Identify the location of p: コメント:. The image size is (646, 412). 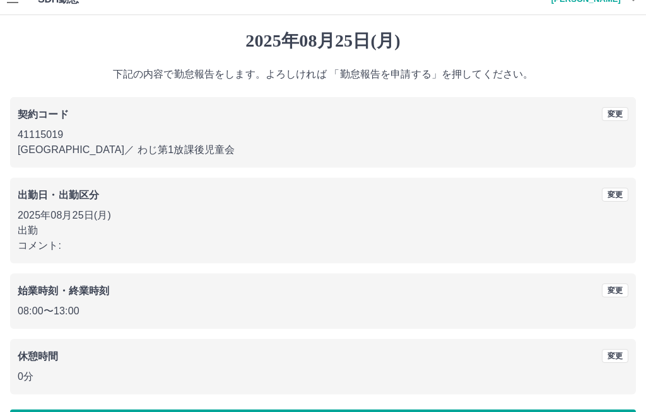
(323, 246).